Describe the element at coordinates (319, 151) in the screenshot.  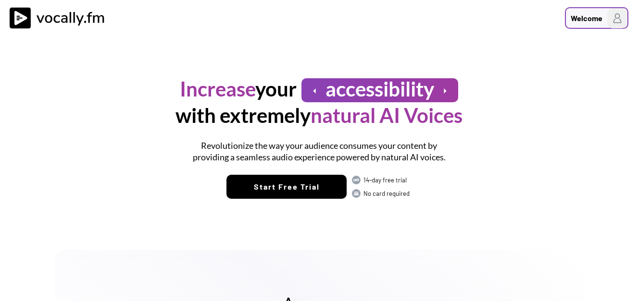
I see `h1: Revolutionize the way your audience consumes your content by providing a seamless audio experienc...` at that location.